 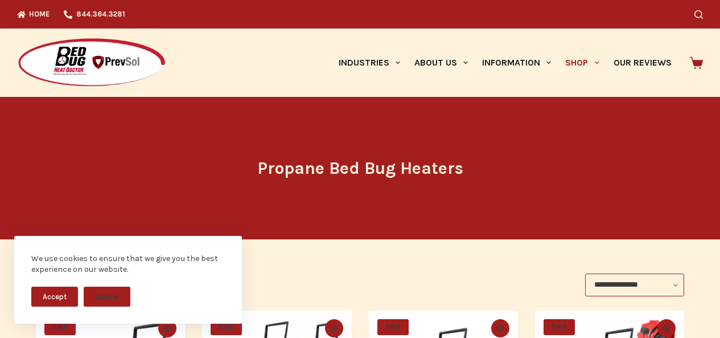 What do you see at coordinates (441, 63) in the screenshot?
I see `a: About Us` at bounding box center [441, 63].